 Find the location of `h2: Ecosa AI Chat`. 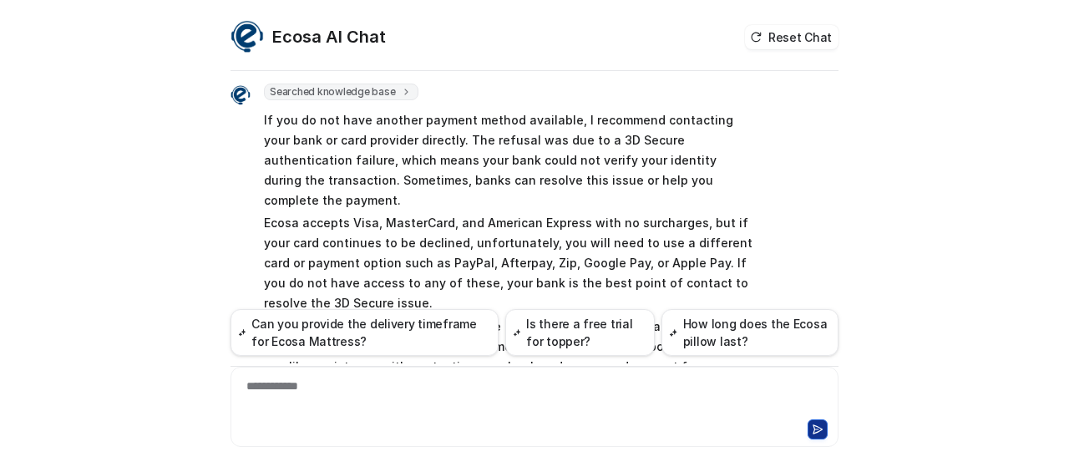

h2: Ecosa AI Chat is located at coordinates (329, 37).